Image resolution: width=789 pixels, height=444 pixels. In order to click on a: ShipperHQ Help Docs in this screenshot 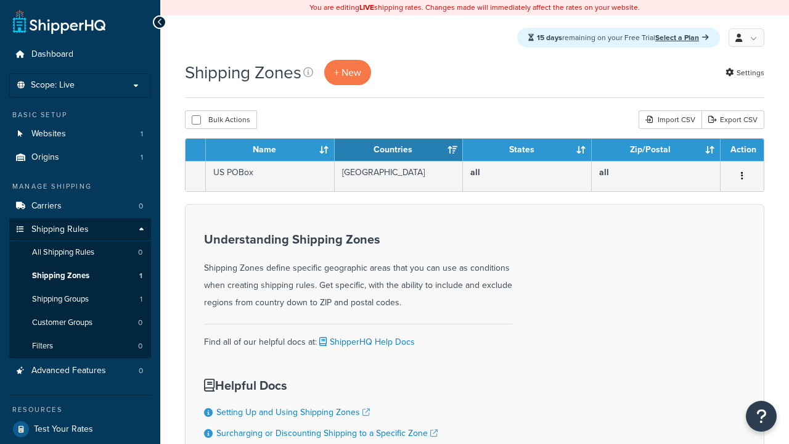, I will do `click(365, 341)`.